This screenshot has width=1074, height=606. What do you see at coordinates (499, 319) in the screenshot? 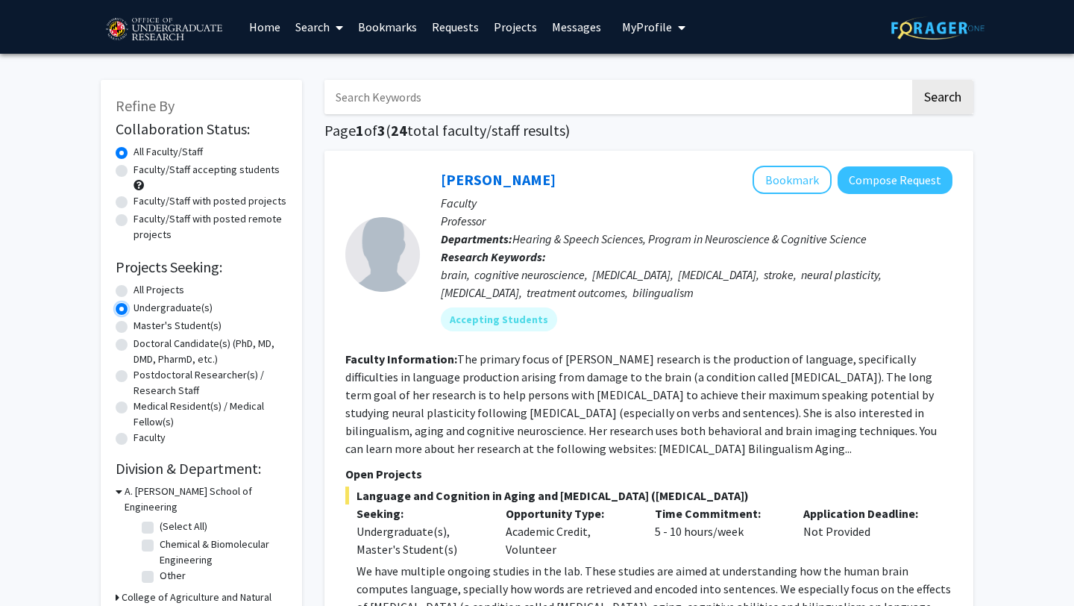
I see `mat-chip: Accepting Students` at bounding box center [499, 319].